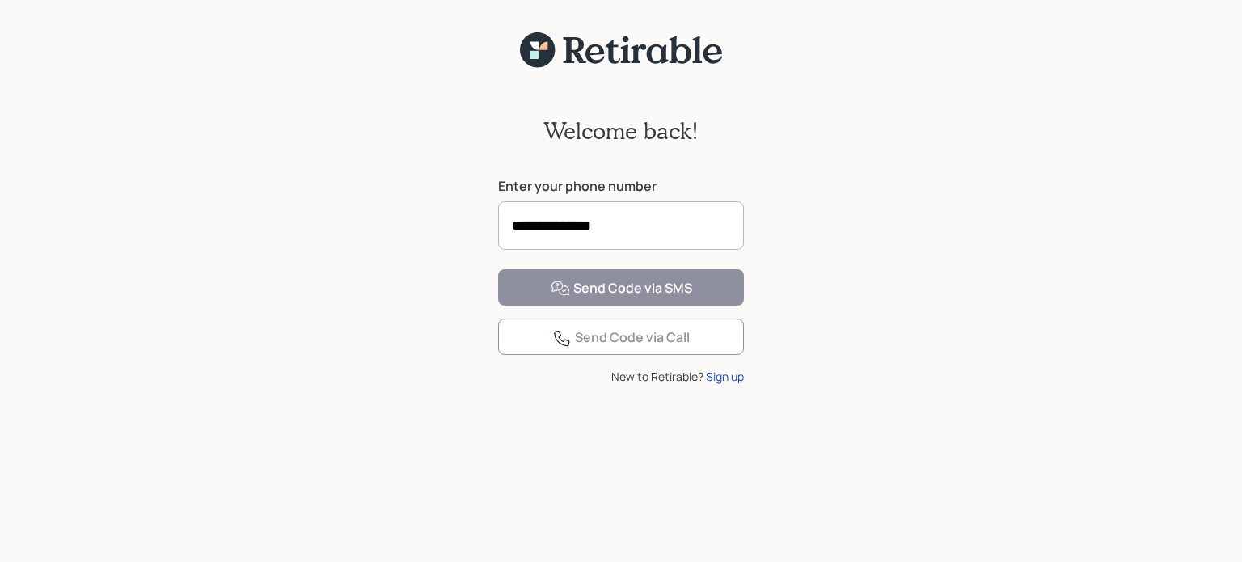 This screenshot has width=1242, height=562. Describe the element at coordinates (621, 287) in the screenshot. I see `button: Send Code via SMS` at that location.